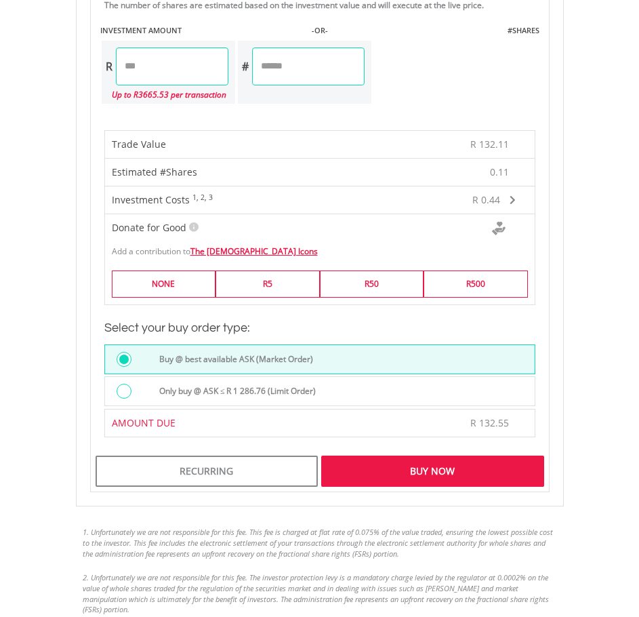 The image size is (639, 617). I want to click on label: #SHARES, so click(523, 31).